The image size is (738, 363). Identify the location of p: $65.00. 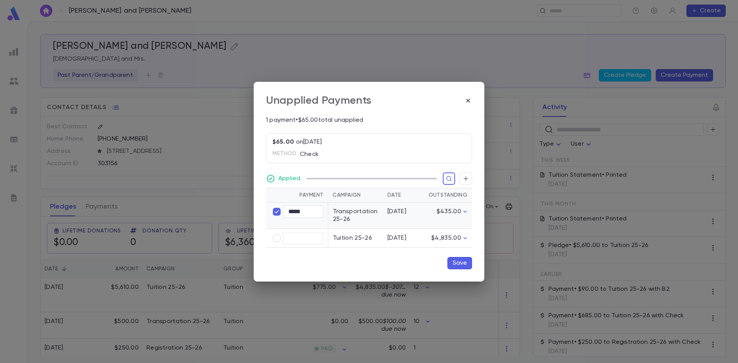
(283, 142).